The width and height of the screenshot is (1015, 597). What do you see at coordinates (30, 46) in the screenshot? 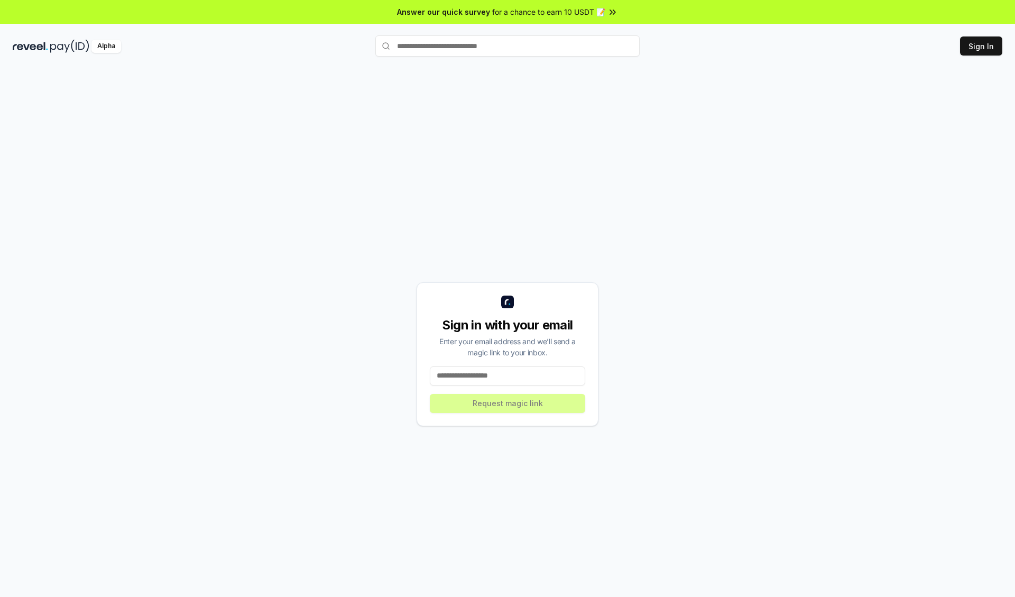
I see `img: reveel_dark` at bounding box center [30, 46].